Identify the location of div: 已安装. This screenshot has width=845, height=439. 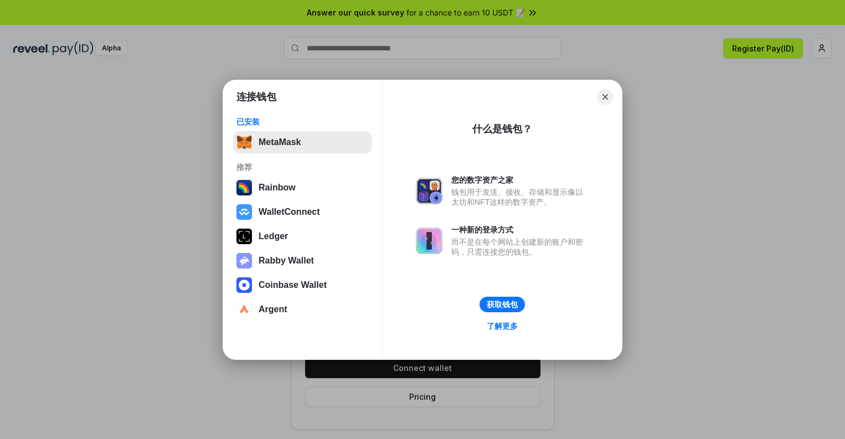
(302, 122).